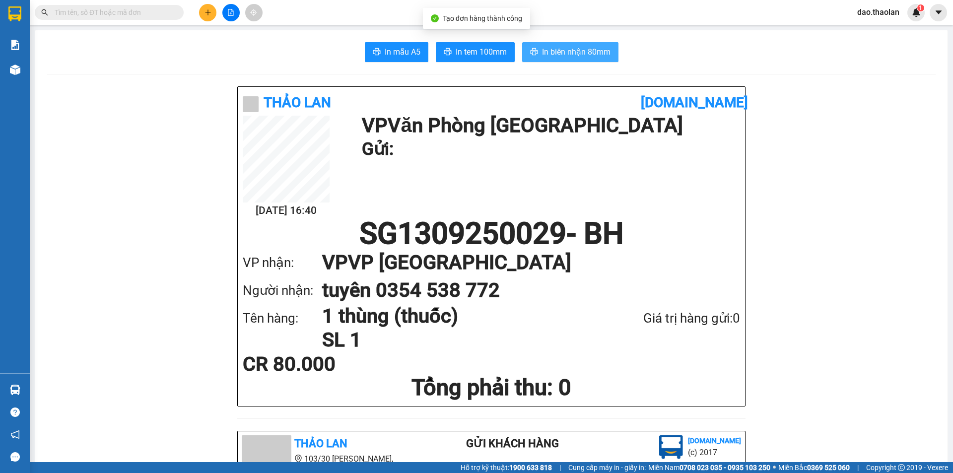  I want to click on sup: 1, so click(921, 8).